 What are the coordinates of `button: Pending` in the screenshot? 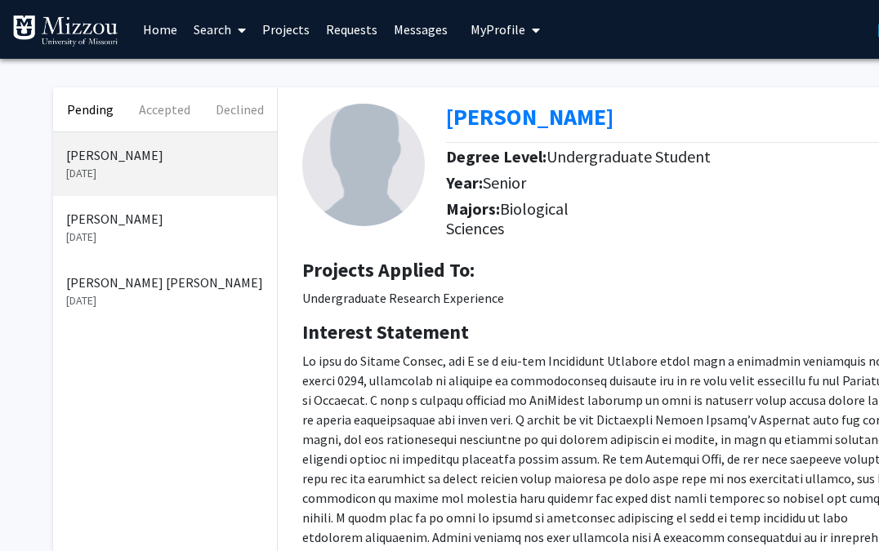 It's located at (90, 109).